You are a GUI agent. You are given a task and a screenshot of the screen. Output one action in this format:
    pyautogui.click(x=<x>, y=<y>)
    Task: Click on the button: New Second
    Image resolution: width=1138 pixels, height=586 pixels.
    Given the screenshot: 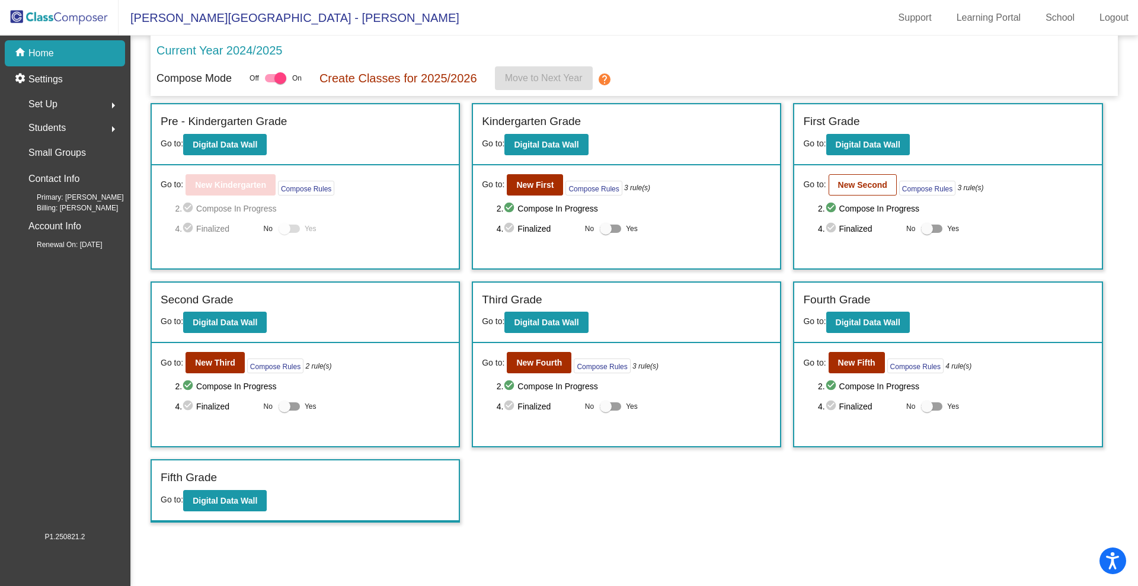 What is the action you would take?
    pyautogui.click(x=863, y=185)
    